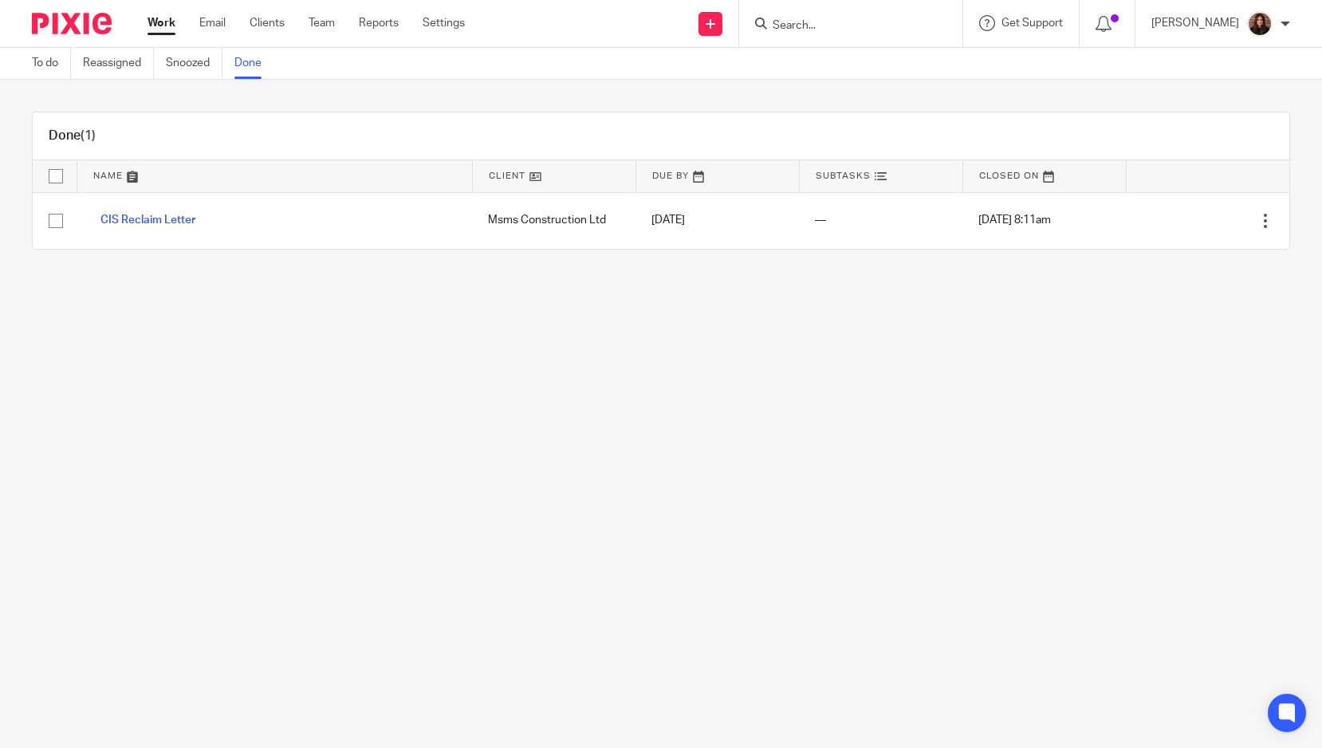 The height and width of the screenshot is (748, 1322). What do you see at coordinates (843, 175) in the screenshot?
I see `span: Subtasks` at bounding box center [843, 175].